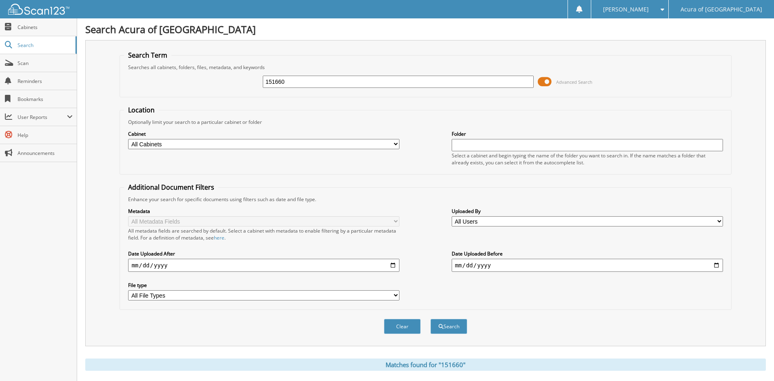  What do you see at coordinates (426, 364) in the screenshot?
I see `div: Matches found for "151660"` at bounding box center [426, 364].